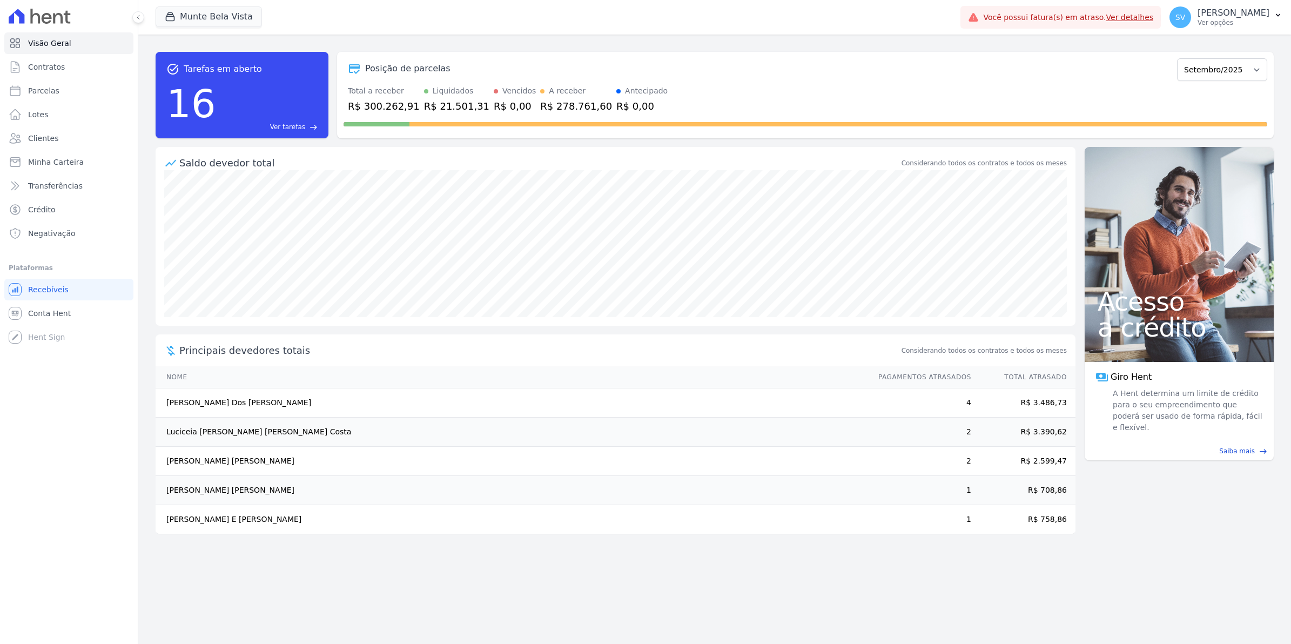 The width and height of the screenshot is (1291, 644). Describe the element at coordinates (1024, 520) in the screenshot. I see `td: R$ 758,86` at that location.